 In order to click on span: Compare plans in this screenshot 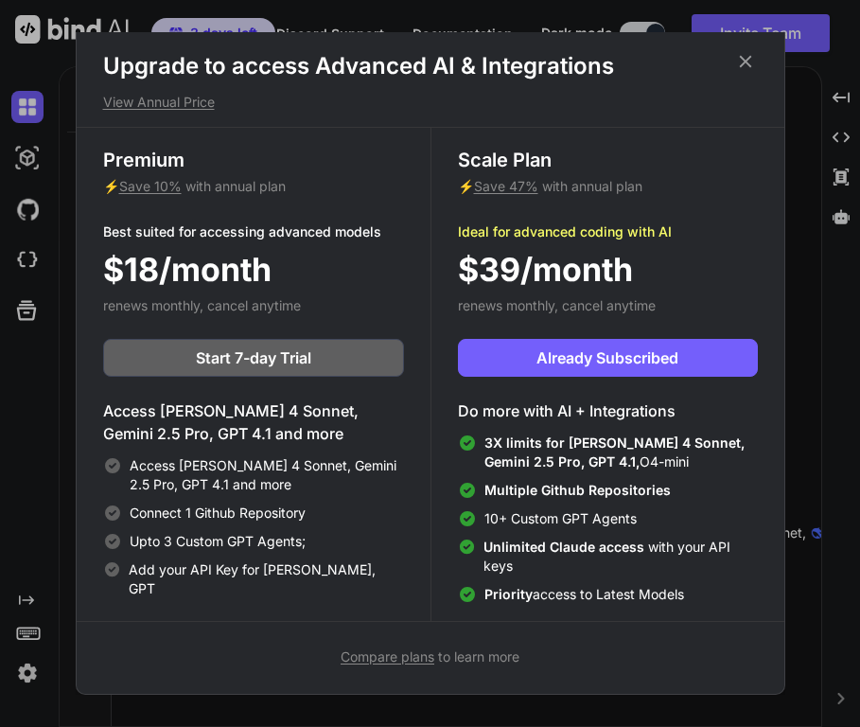, I will do `click(387, 656)`.